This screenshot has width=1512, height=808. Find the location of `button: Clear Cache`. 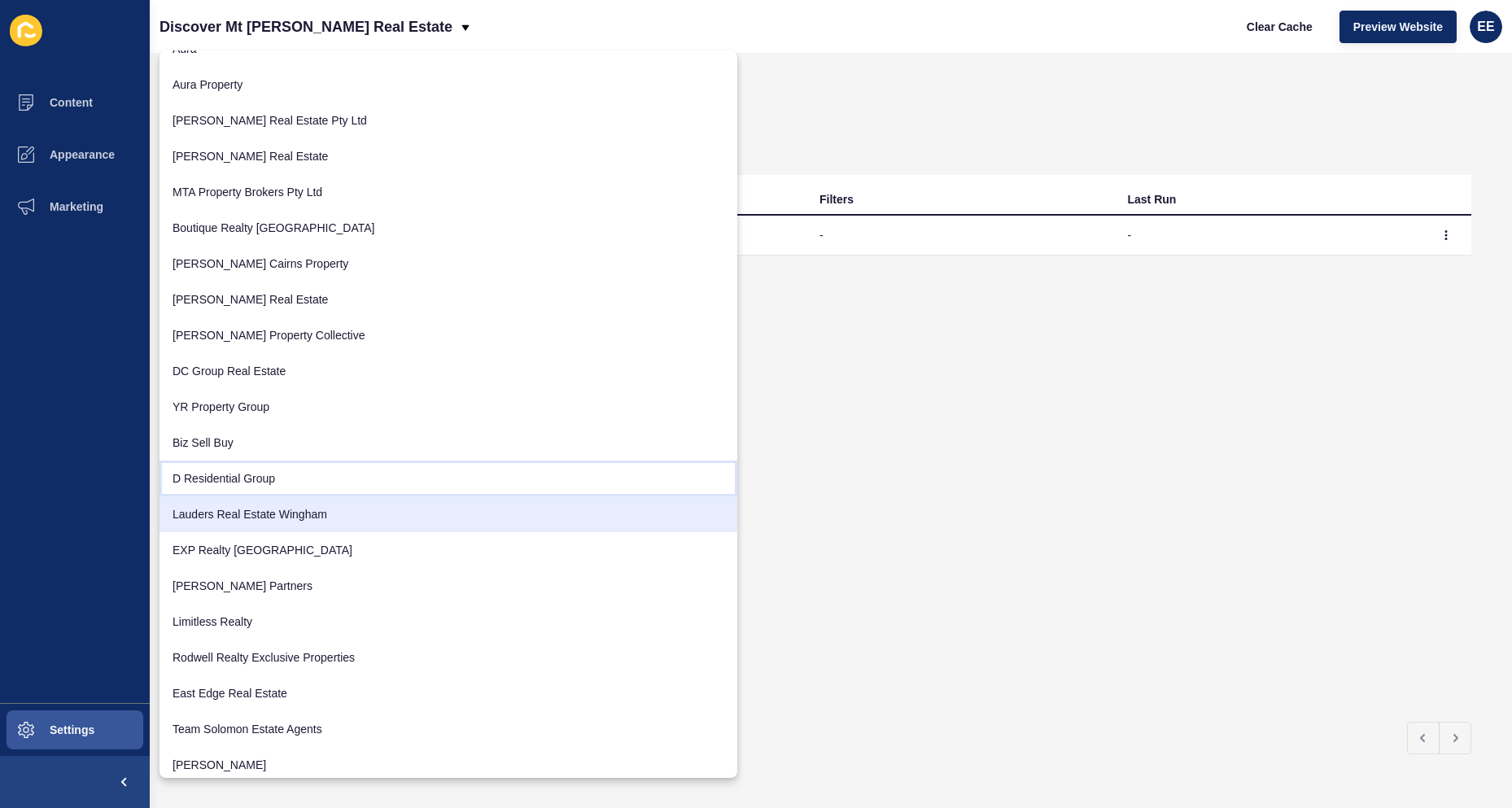

button: Clear Cache is located at coordinates (1279, 27).